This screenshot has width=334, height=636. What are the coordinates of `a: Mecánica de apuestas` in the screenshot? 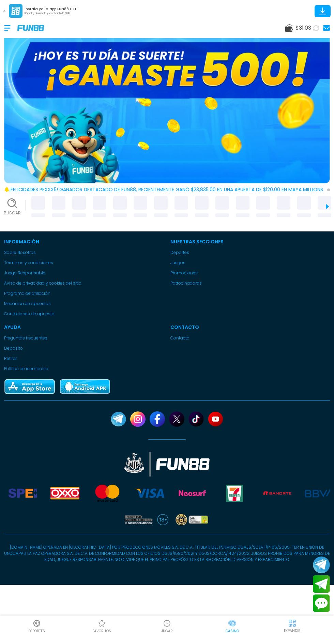 It's located at (84, 304).